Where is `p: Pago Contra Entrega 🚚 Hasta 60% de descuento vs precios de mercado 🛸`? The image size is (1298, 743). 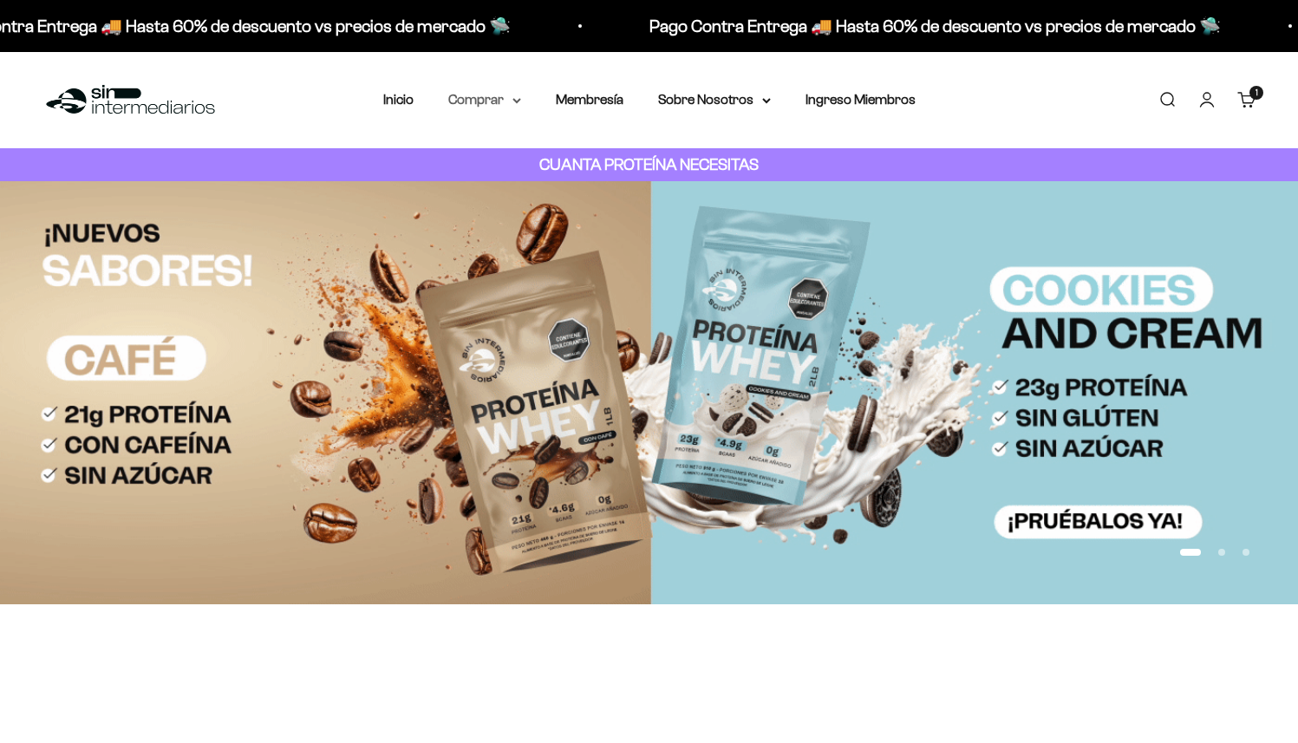
p: Pago Contra Entrega 🚚 Hasta 60% de descuento vs precios de mercado 🛸 is located at coordinates (932, 26).